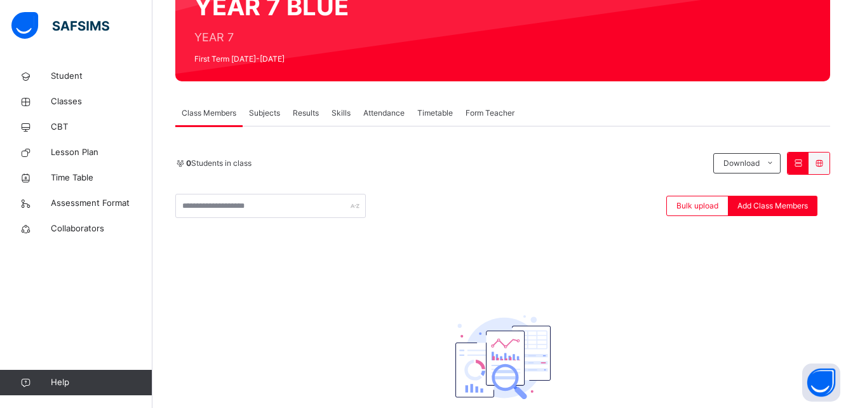  What do you see at coordinates (697, 206) in the screenshot?
I see `span: Bulk upload` at bounding box center [697, 206].